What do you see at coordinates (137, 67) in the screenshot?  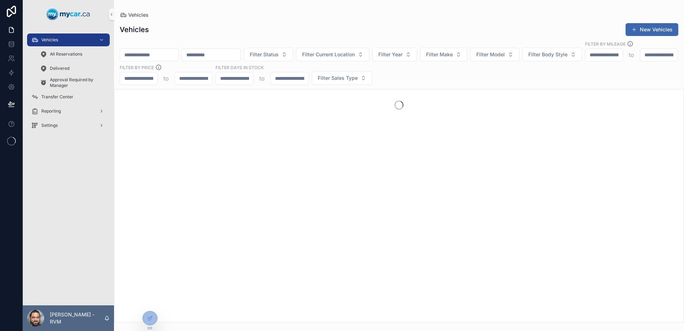 I see `label: FILTER BY PRICE` at bounding box center [137, 67].